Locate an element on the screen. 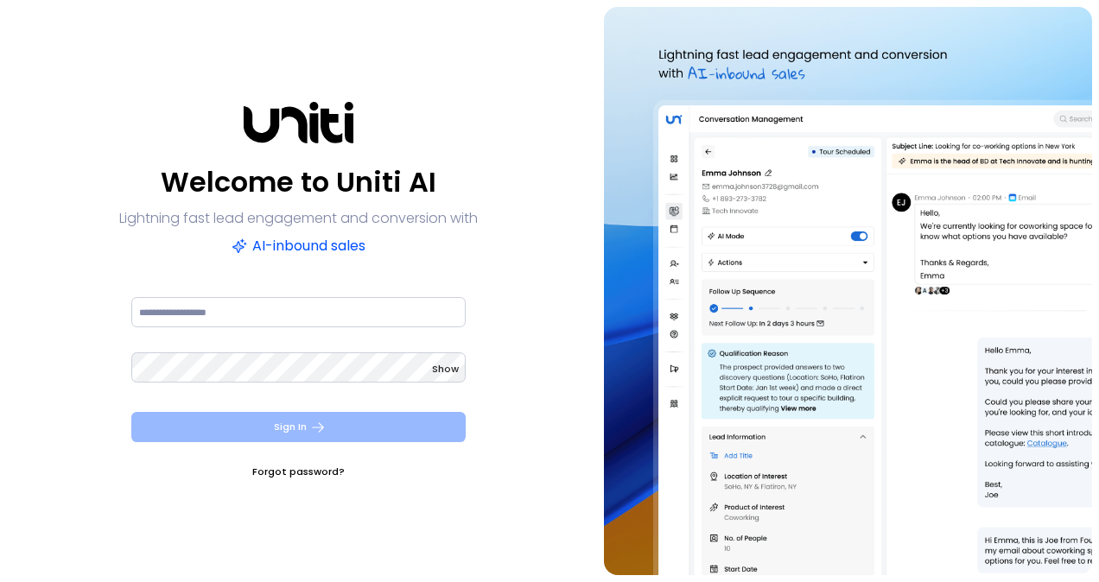 The width and height of the screenshot is (1099, 582). span: Show is located at coordinates (445, 369).